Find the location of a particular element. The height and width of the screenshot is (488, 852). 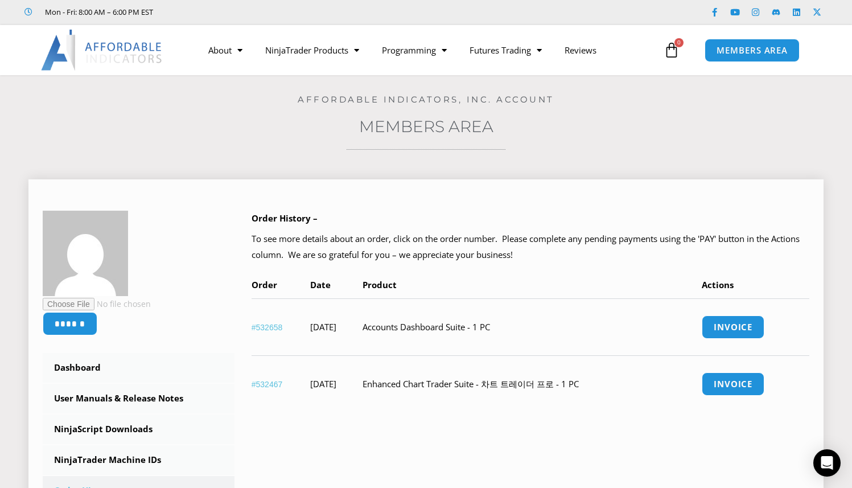

a: Invoice order number 532467 is located at coordinates (733, 384).